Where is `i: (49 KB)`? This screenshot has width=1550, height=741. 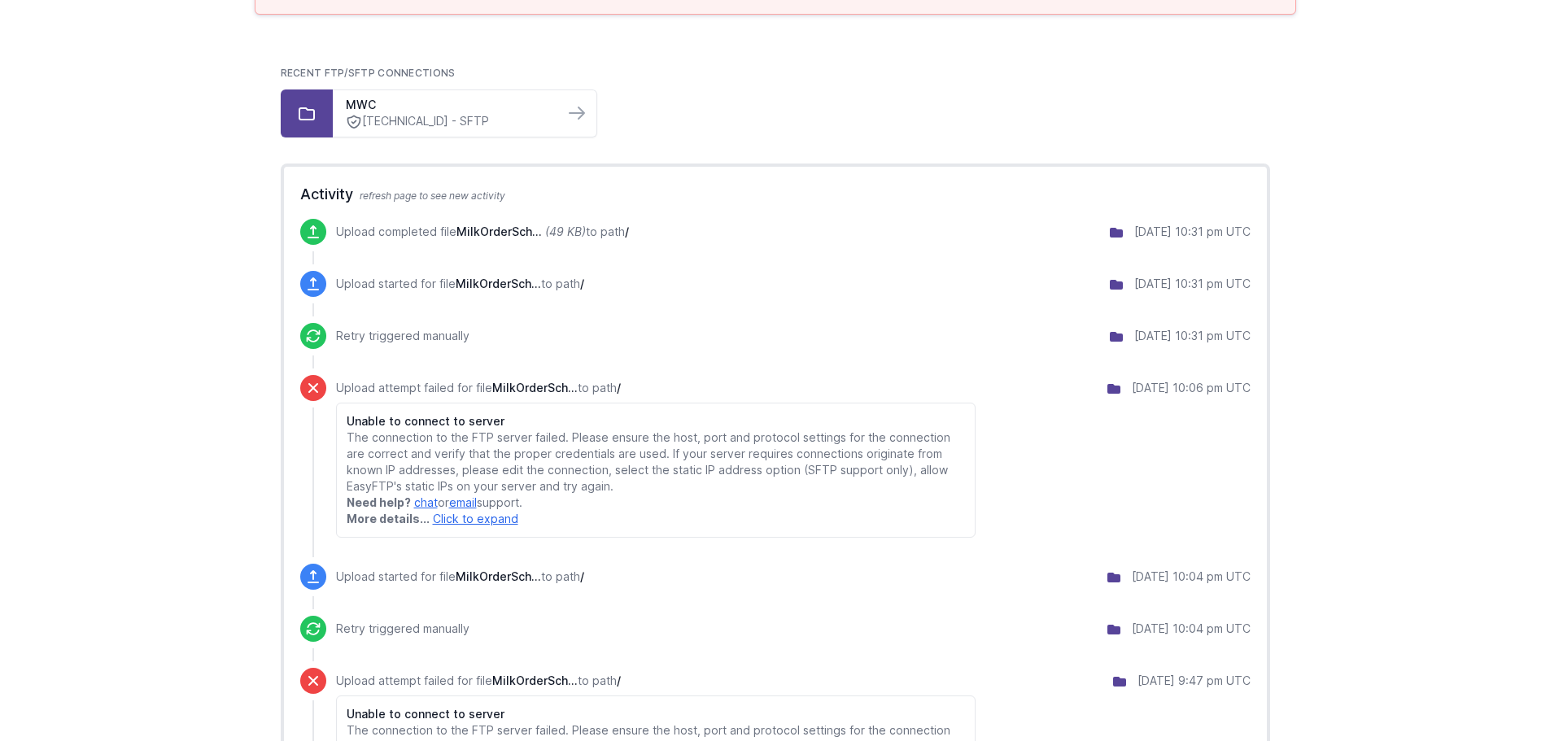
i: (49 KB) is located at coordinates (566, 231).